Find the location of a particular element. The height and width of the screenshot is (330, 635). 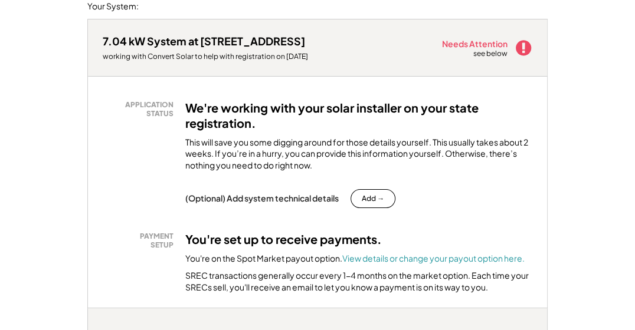

div: SREC transactions generally occur every 1-4 months on the market option. Each time your SRECs sel... is located at coordinates (359, 281).